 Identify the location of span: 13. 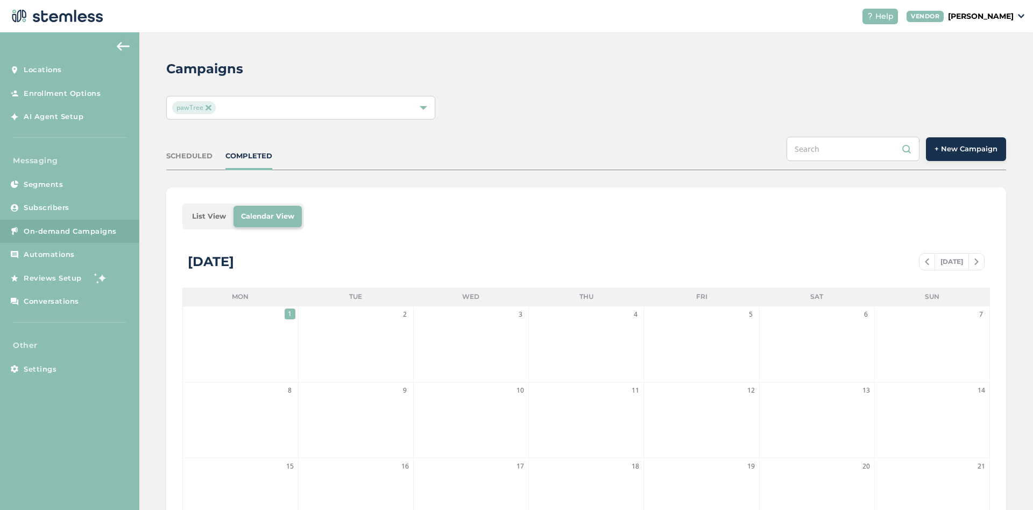
(866, 390).